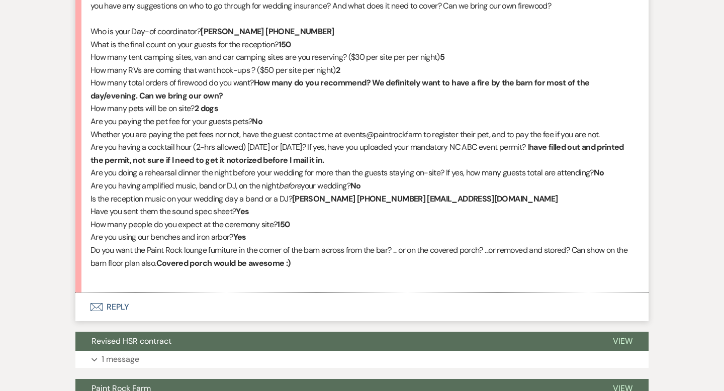 The image size is (724, 391). Describe the element at coordinates (340, 89) in the screenshot. I see `strong: How many do you recommend? We definitely want to have a fire by the barn for most of the day/even...` at that location.